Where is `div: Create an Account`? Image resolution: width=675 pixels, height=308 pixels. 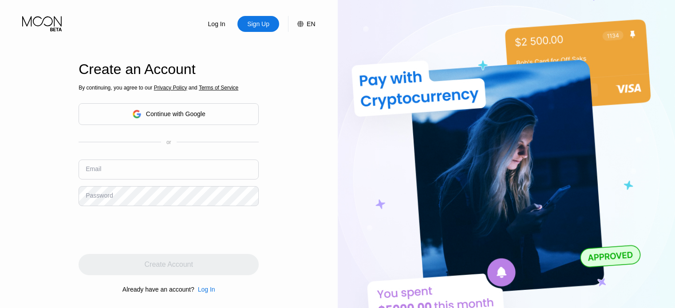 div: Create an Account is located at coordinates (169, 69).